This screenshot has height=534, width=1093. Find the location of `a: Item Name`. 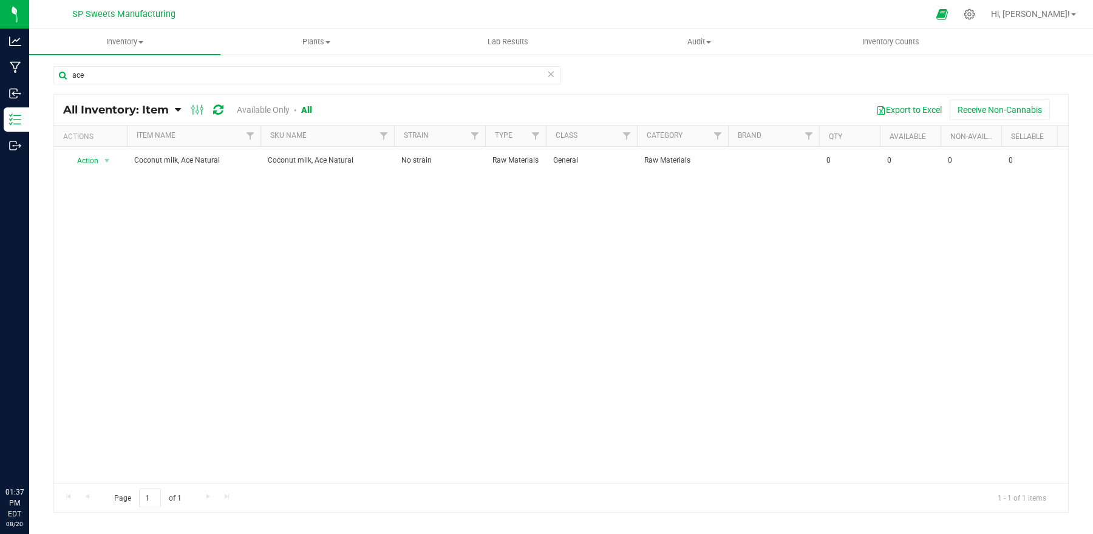

a: Item Name is located at coordinates (156, 135).